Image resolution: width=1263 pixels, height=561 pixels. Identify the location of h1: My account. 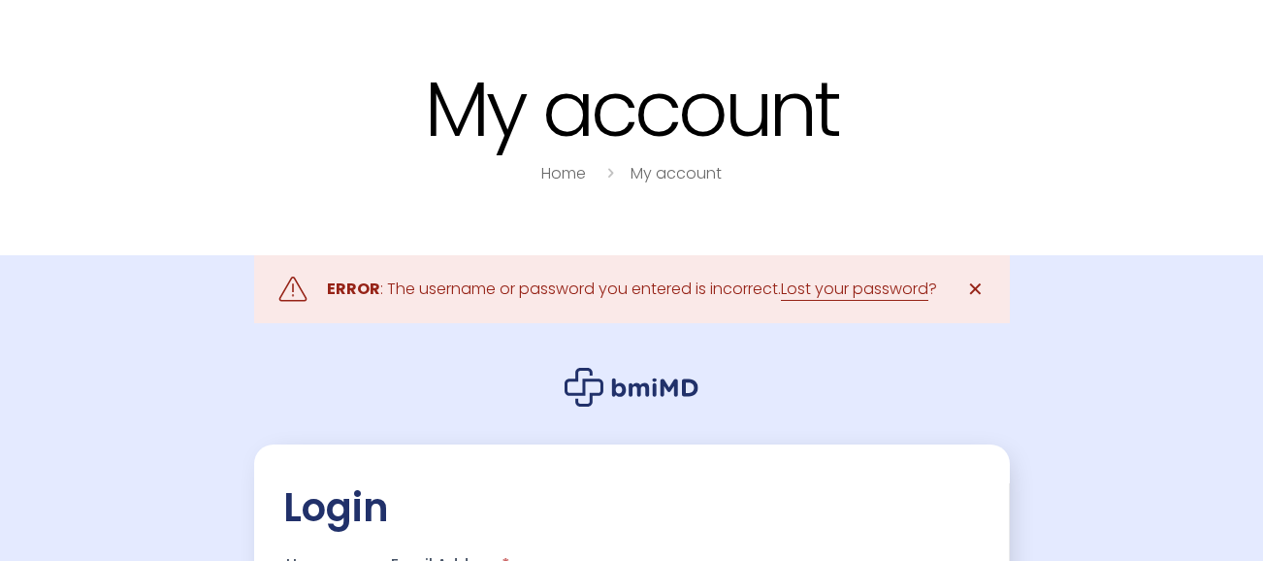
(631, 109).